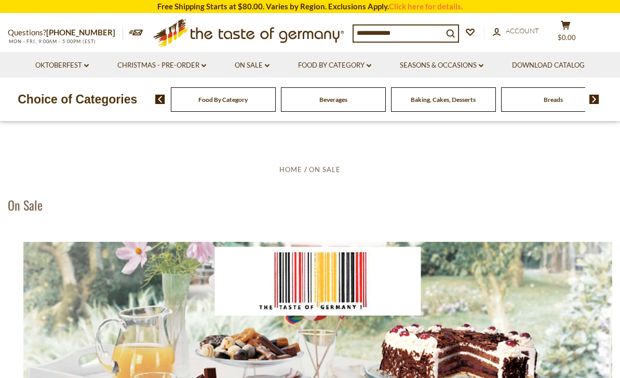 This screenshot has width=620, height=378. Describe the element at coordinates (566, 33) in the screenshot. I see `button: $0.00` at that location.